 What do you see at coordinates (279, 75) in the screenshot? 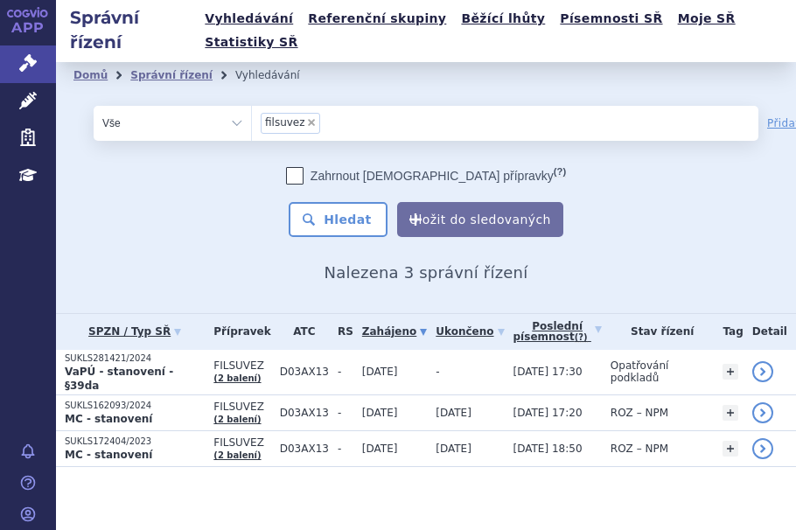
I see `li: Vyhledávání` at bounding box center [279, 75].